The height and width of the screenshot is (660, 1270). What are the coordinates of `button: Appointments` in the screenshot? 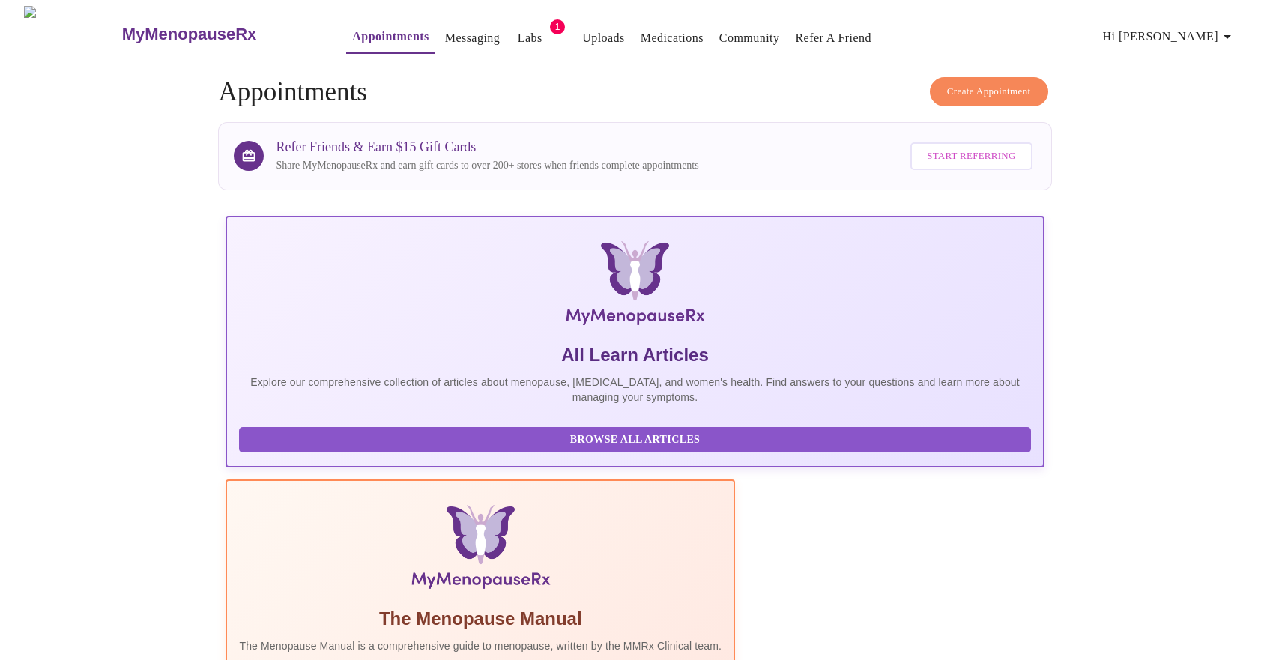 It's located at (390, 37).